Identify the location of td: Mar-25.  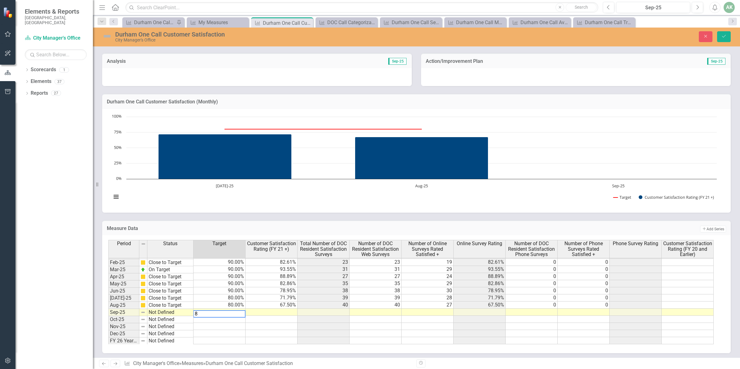
(124, 270).